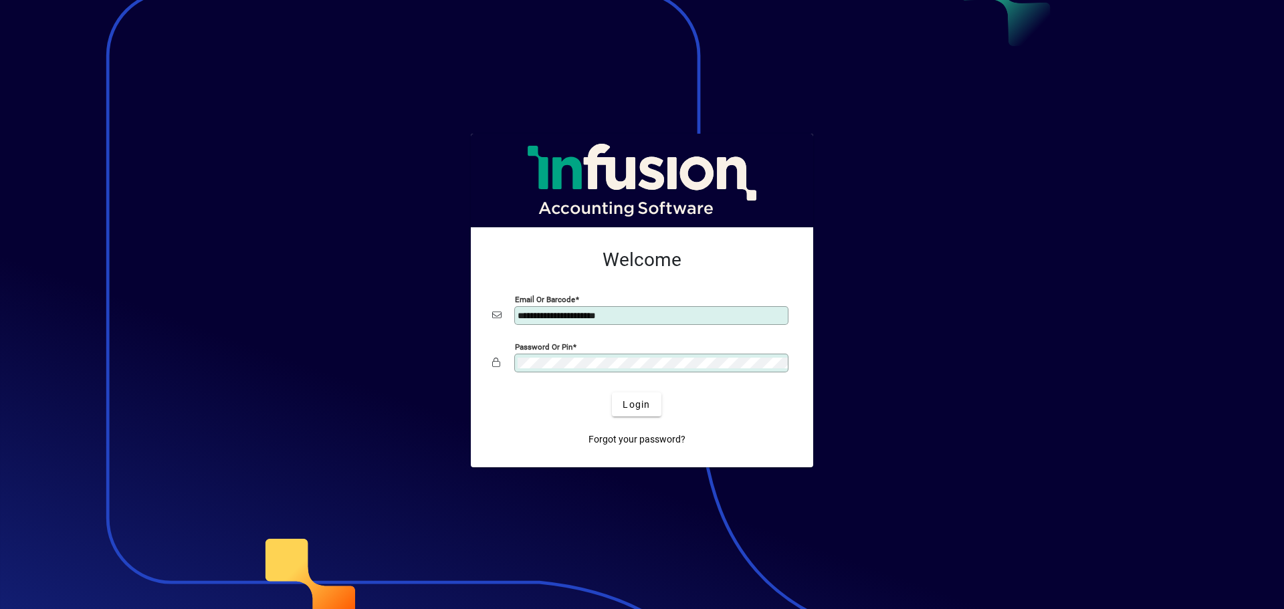 Image resolution: width=1284 pixels, height=609 pixels. What do you see at coordinates (636, 405) in the screenshot?
I see `span: Login` at bounding box center [636, 405].